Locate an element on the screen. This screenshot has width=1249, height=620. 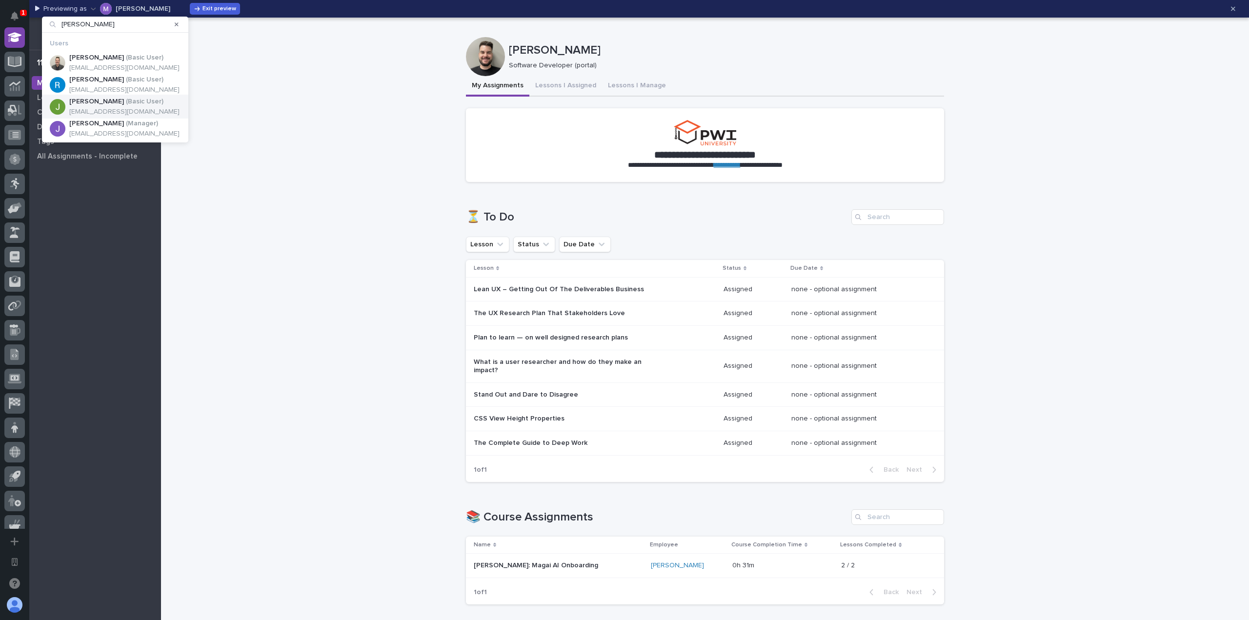
span: Back is located at coordinates (888, 592).